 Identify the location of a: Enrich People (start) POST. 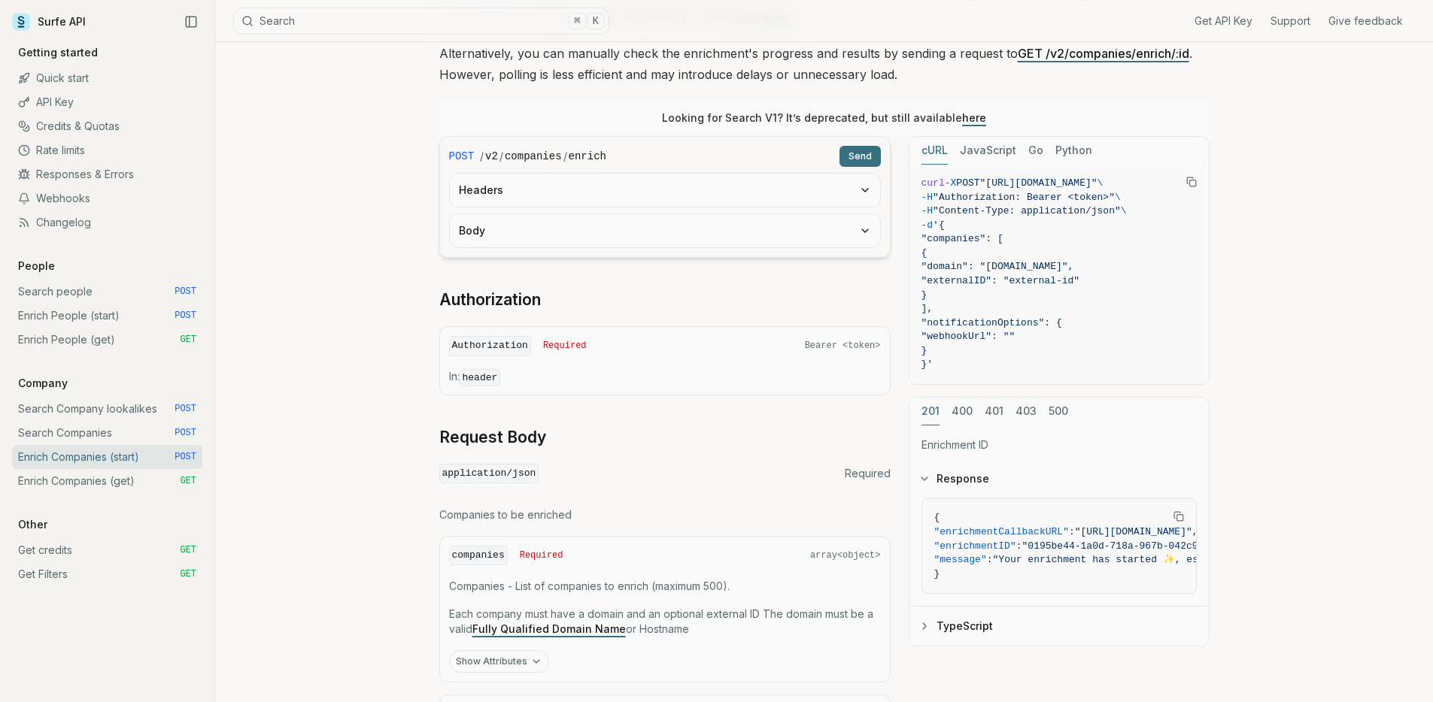
(107, 316).